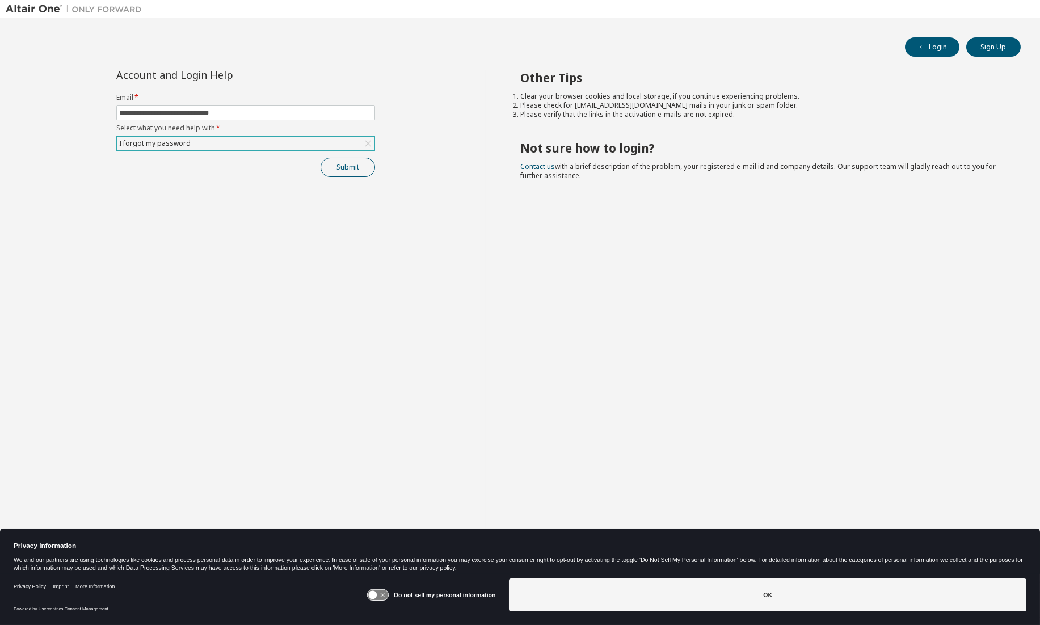 Image resolution: width=1040 pixels, height=625 pixels. What do you see at coordinates (246, 98) in the screenshot?
I see `label: Email` at bounding box center [246, 98].